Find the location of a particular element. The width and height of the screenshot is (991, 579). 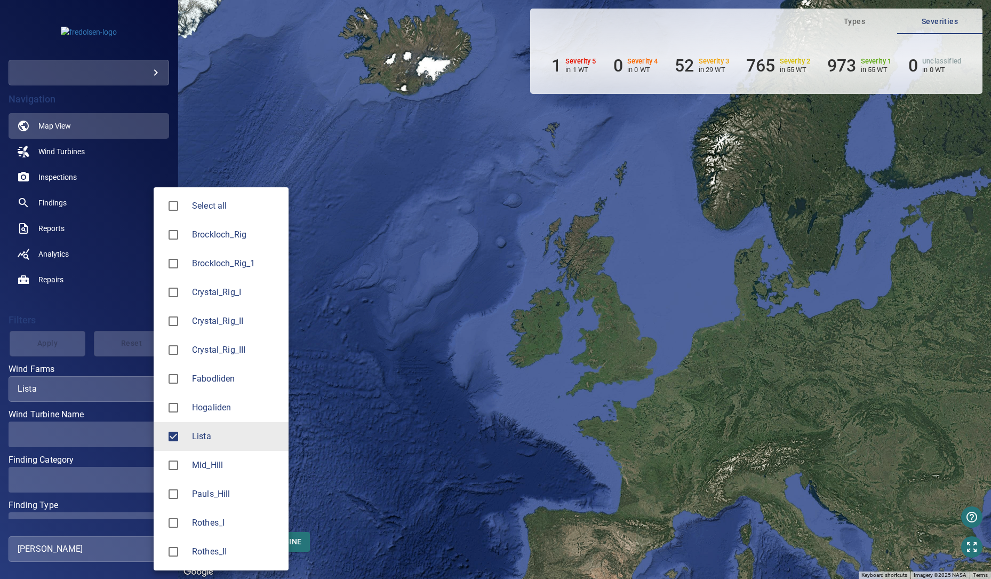

div: Wind Farms Crystal_Rig_II is located at coordinates (236, 321).